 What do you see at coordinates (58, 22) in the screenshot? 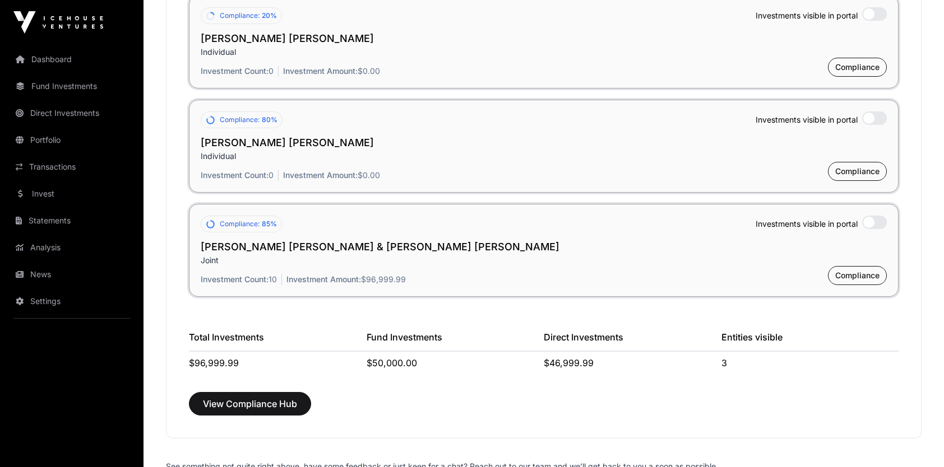
I see `img: Icehouse Ventures Logo` at bounding box center [58, 22].